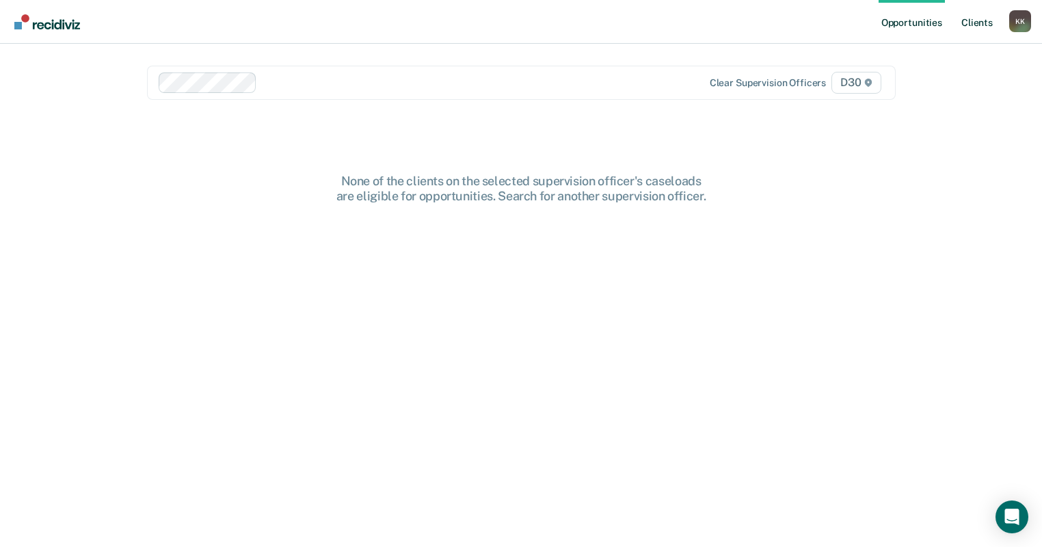  Describe the element at coordinates (1021, 21) in the screenshot. I see `div: K K` at that location.